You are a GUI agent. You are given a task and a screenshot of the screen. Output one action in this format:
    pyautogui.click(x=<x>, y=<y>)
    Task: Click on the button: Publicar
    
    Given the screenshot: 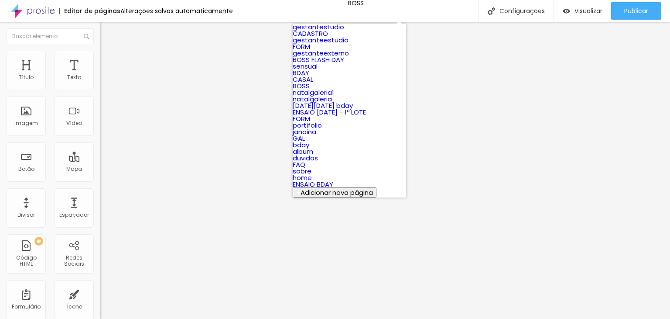 What is the action you would take?
    pyautogui.click(x=636, y=11)
    